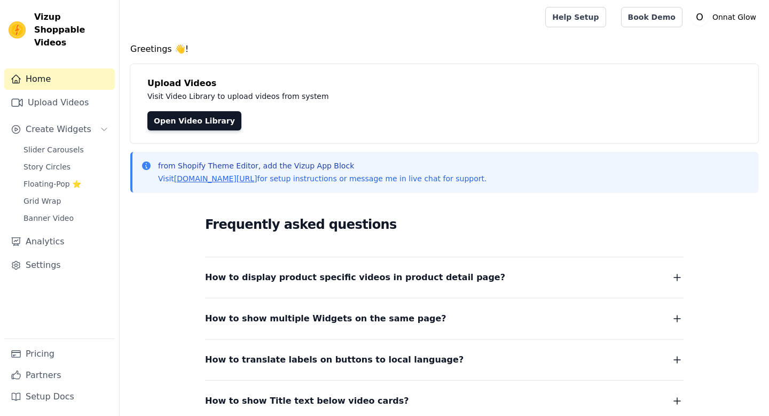 This screenshot has height=416, width=769. I want to click on button: How to show multiple Widgets on the same page?, so click(445, 318).